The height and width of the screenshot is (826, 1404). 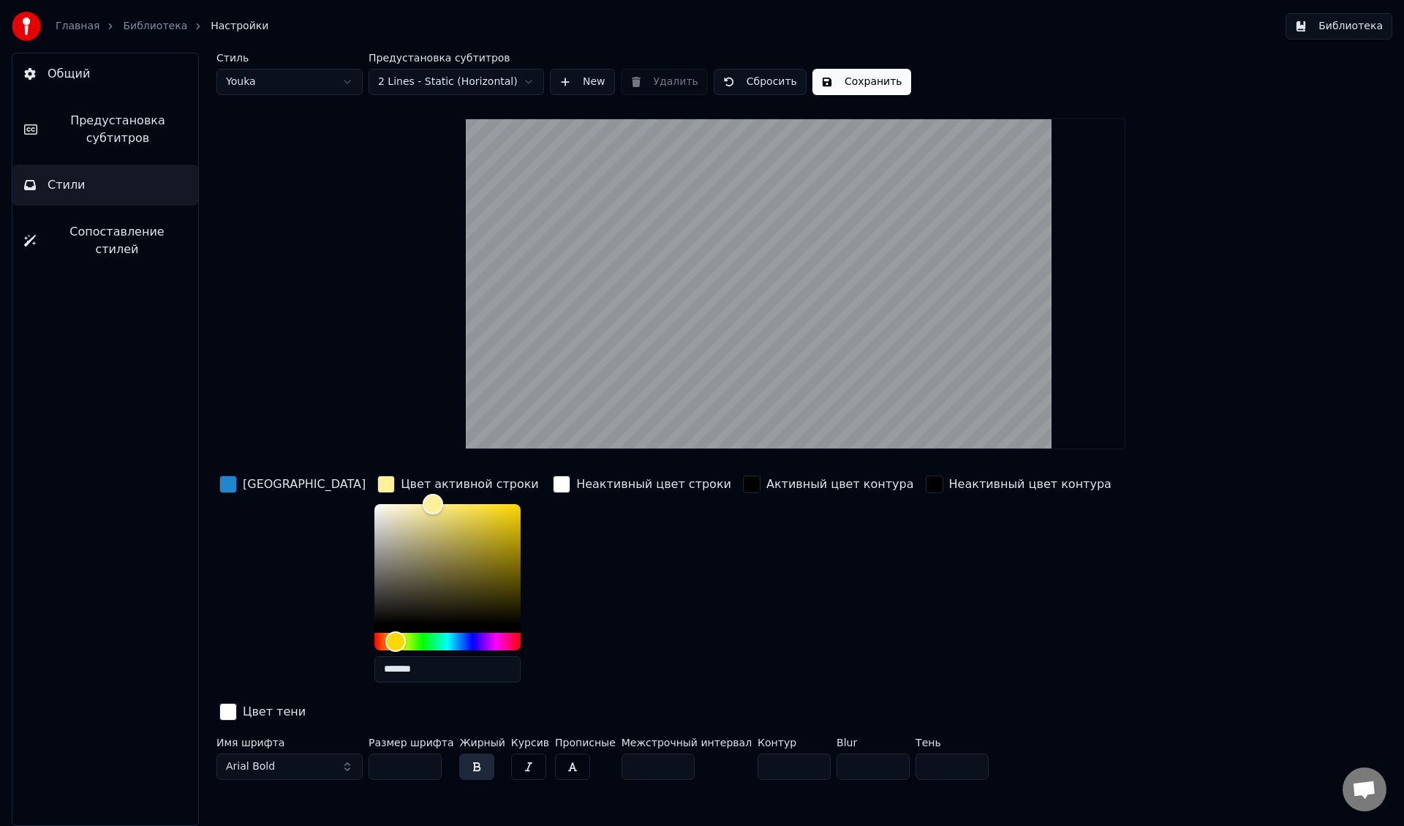 I want to click on button: Стили, so click(x=105, y=185).